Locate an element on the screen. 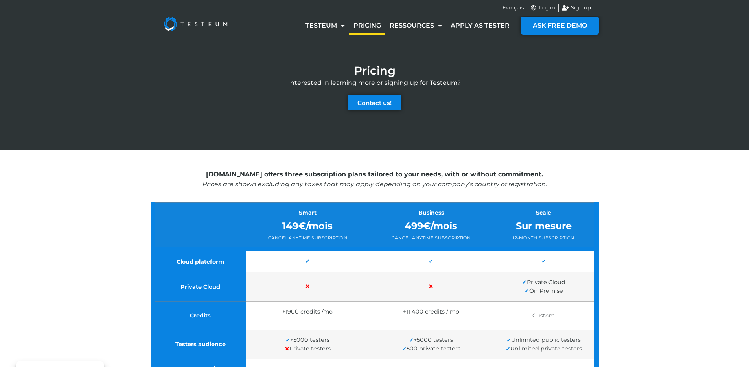  span: Français is located at coordinates (513, 8).